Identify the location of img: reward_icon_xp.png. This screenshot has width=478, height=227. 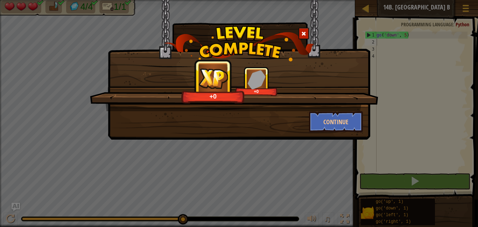
(214, 78).